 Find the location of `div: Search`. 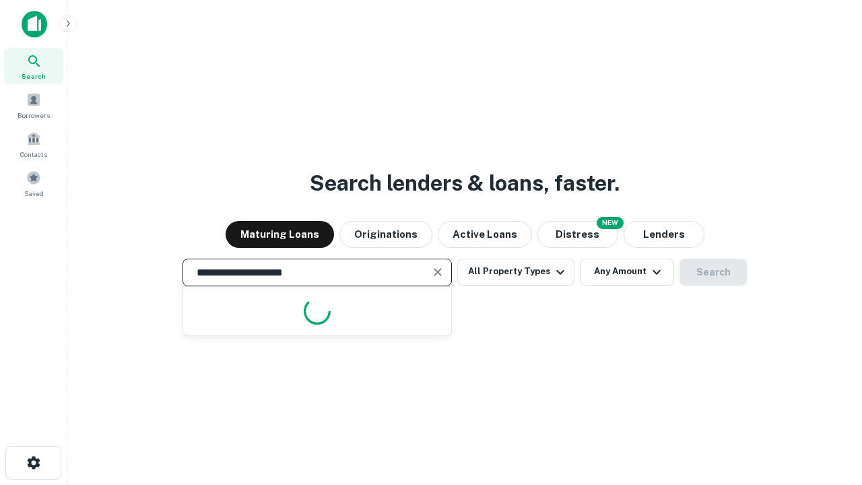

div: Search is located at coordinates (34, 66).